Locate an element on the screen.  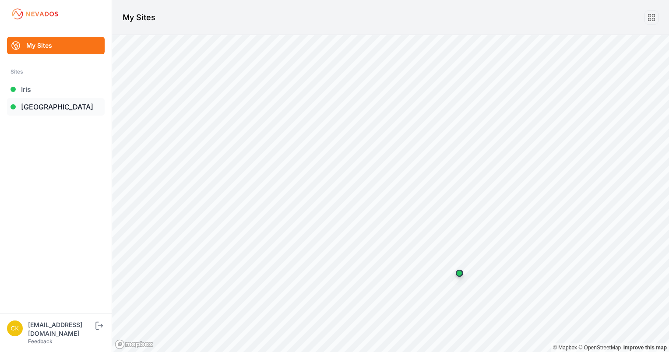
a: OpenStreetMap is located at coordinates (599, 348).